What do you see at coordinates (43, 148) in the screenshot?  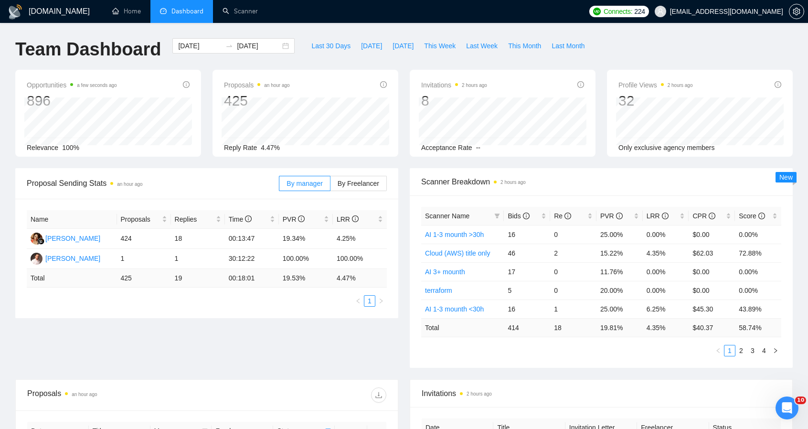 I see `span: Relevance` at bounding box center [43, 148].